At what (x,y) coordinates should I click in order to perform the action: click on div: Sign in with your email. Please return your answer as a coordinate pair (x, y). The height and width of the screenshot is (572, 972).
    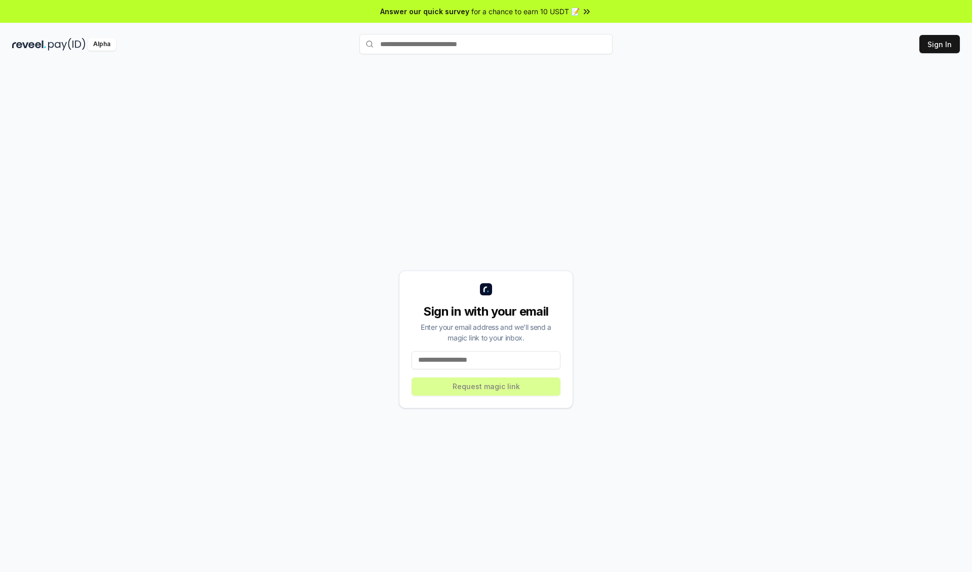
    Looking at the image, I should click on (486, 311).